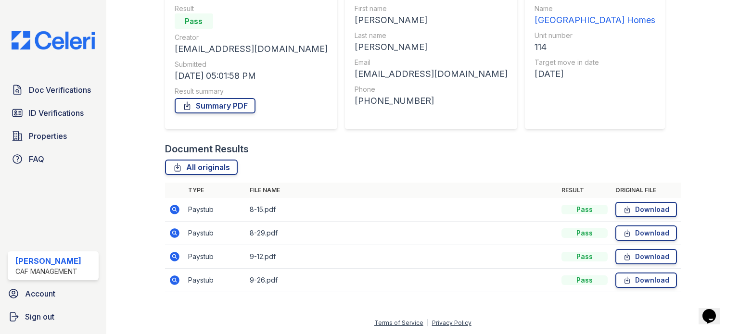  What do you see at coordinates (452, 323) in the screenshot?
I see `a: Privacy Policy` at bounding box center [452, 323].